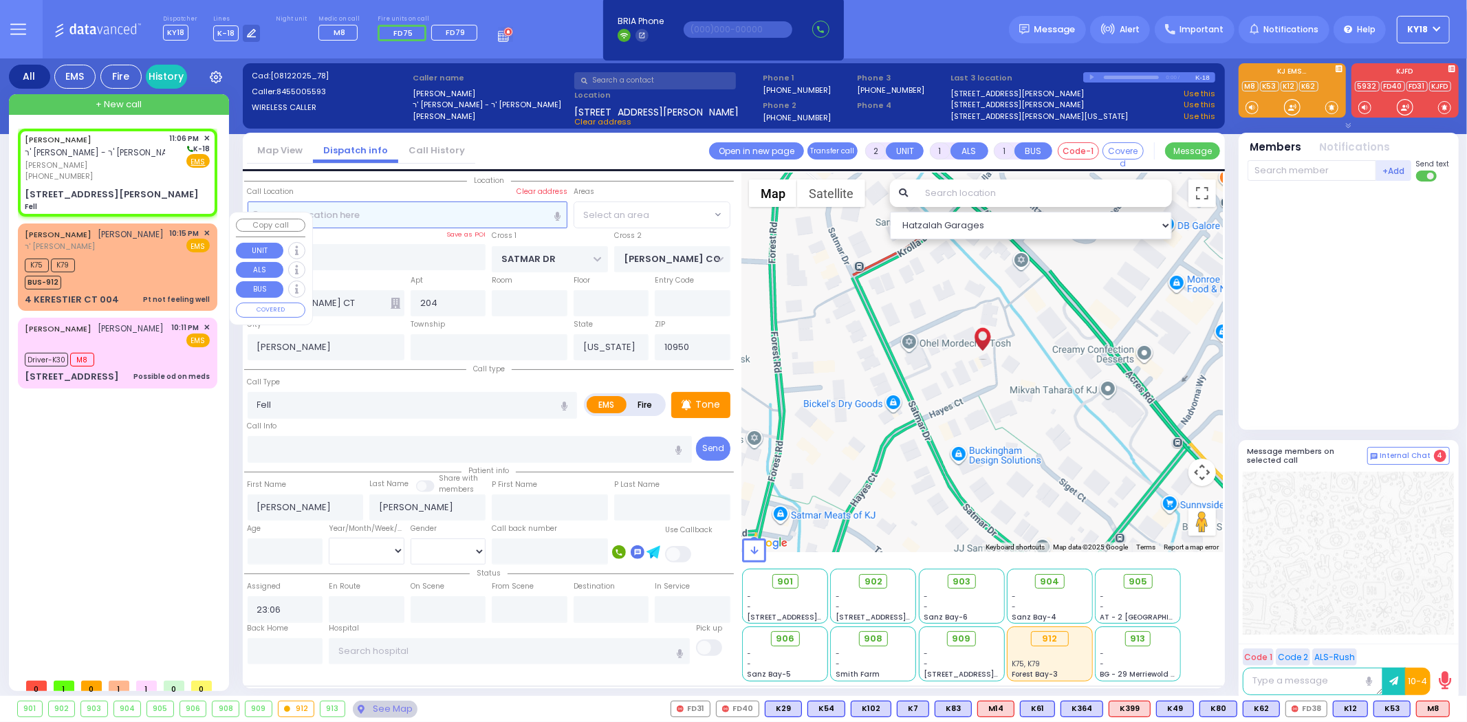 The width and height of the screenshot is (1467, 722). Describe the element at coordinates (332, 709) in the screenshot. I see `div: 913` at that location.